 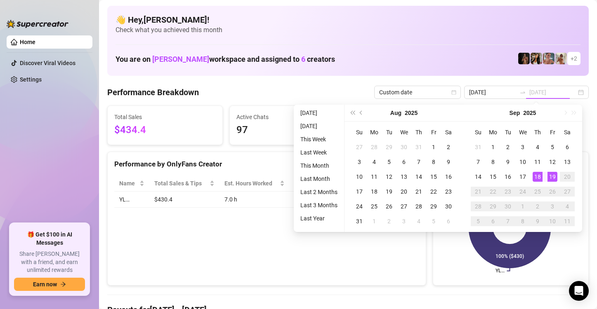 I want to click on td: 2025-08-08, so click(x=434, y=162).